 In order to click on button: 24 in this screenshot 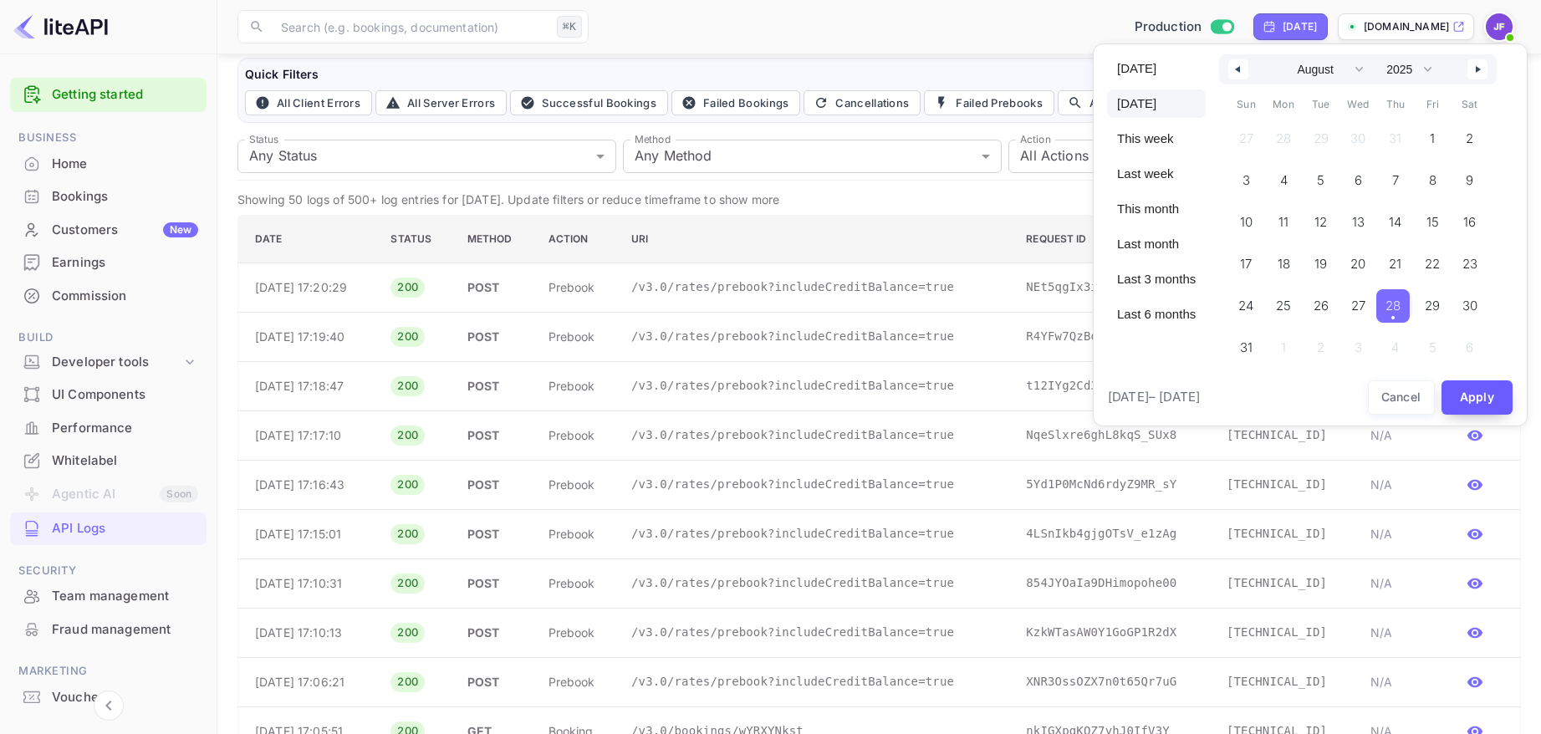, I will do `click(1246, 302)`.